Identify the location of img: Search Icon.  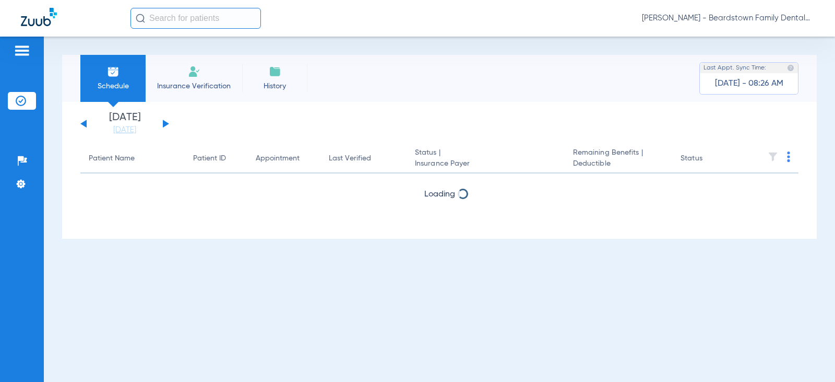
(140, 18).